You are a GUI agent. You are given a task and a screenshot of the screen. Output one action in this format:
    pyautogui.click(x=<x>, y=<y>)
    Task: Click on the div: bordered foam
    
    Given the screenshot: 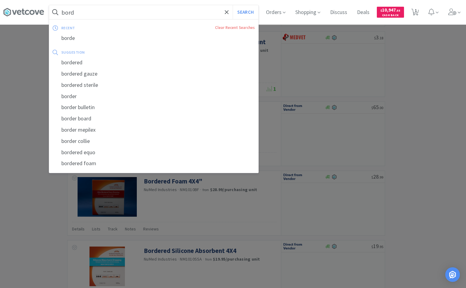 What is the action you would take?
    pyautogui.click(x=153, y=164)
    